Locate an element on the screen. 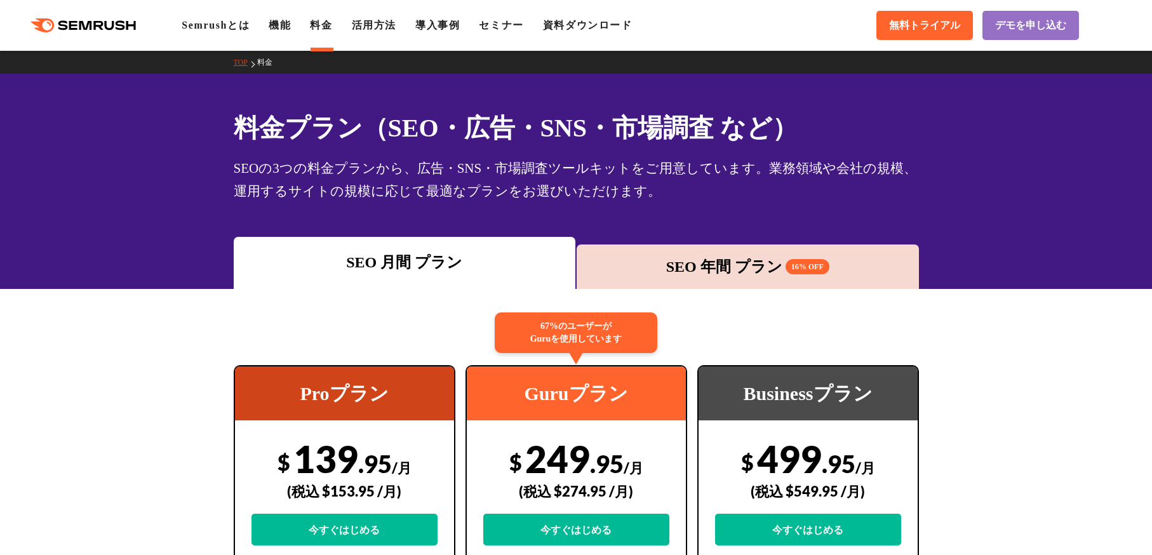 The height and width of the screenshot is (555, 1152). div: SEO 年間 プラン is located at coordinates (747, 267).